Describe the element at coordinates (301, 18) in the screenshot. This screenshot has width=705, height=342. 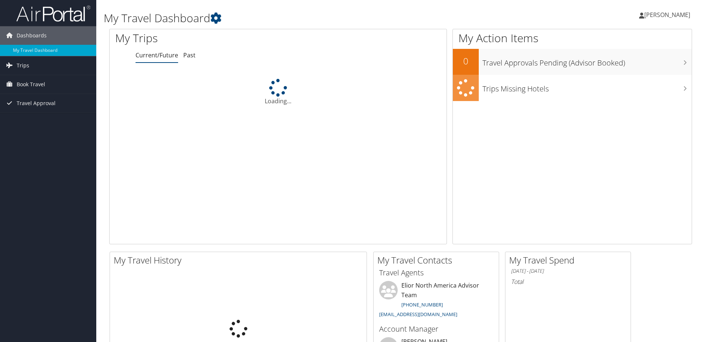
I see `h1: My Travel Dashboard` at that location.